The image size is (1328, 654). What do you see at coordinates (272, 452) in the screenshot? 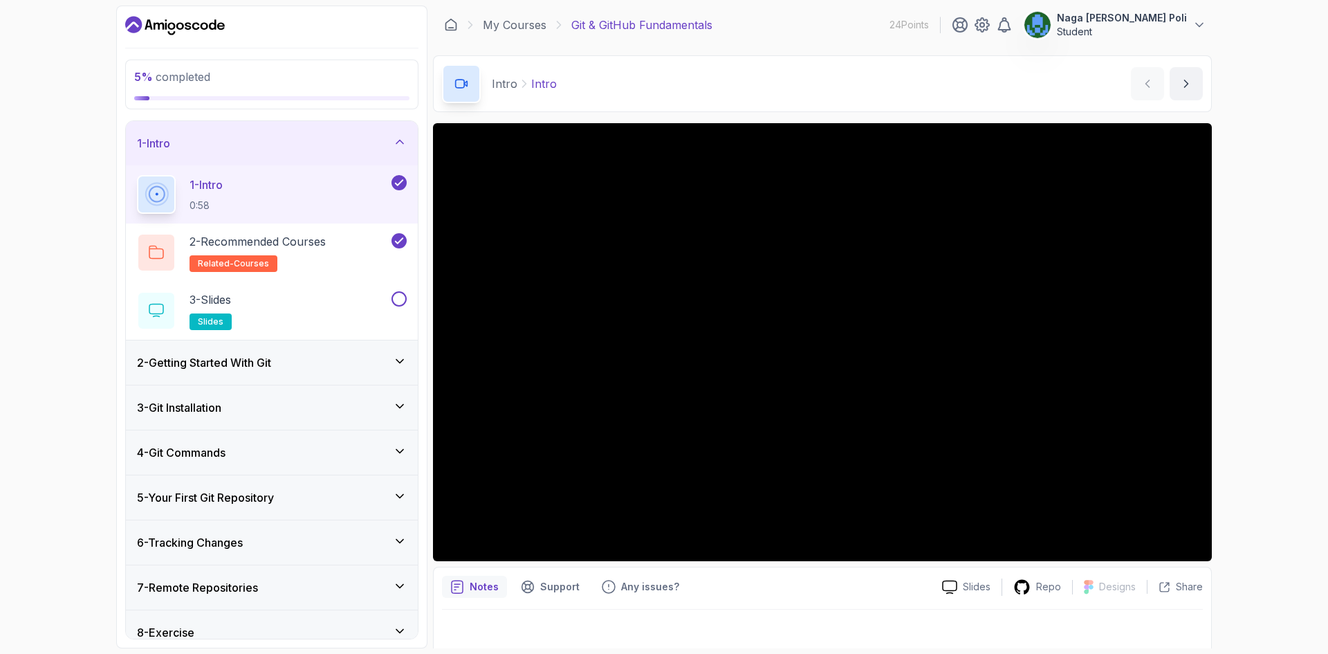
I see `button: 4-Git Commands` at bounding box center [272, 452].